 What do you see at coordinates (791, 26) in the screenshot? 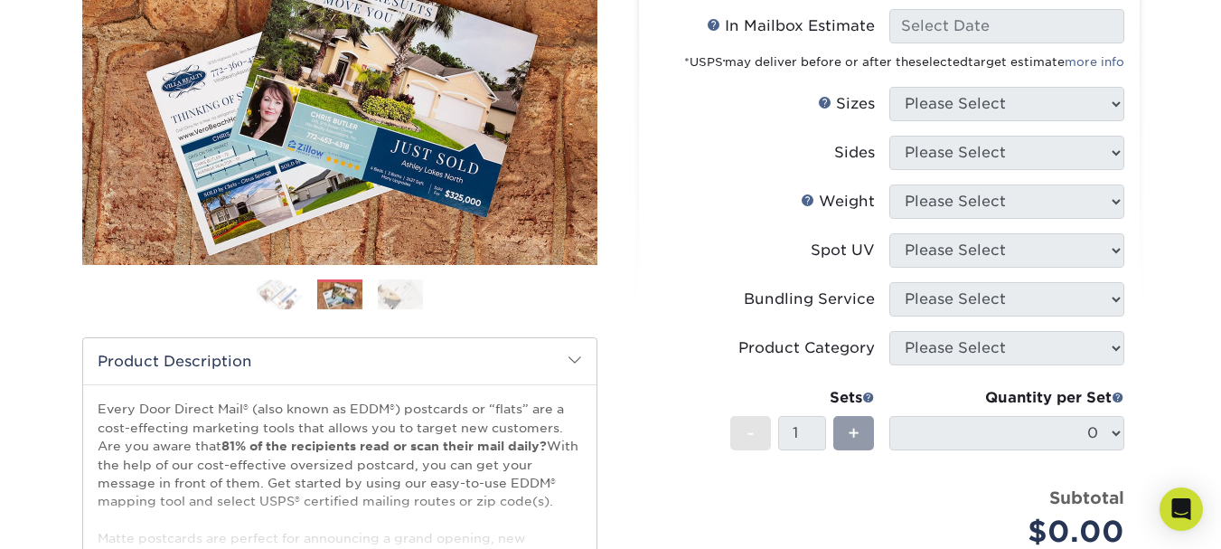
I see `div: In Mailbox Estimate` at bounding box center [791, 26].